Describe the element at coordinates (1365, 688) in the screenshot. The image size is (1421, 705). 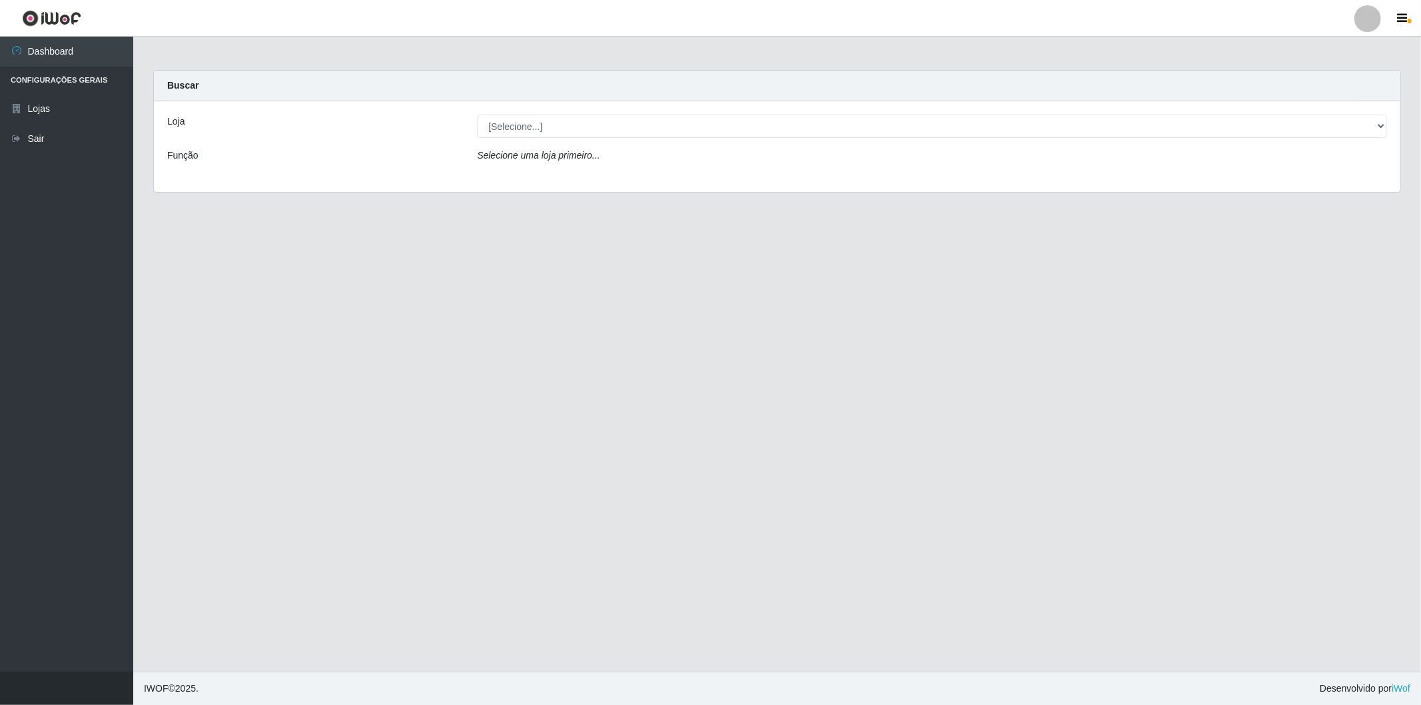
I see `span: Desenvolvido por` at that location.